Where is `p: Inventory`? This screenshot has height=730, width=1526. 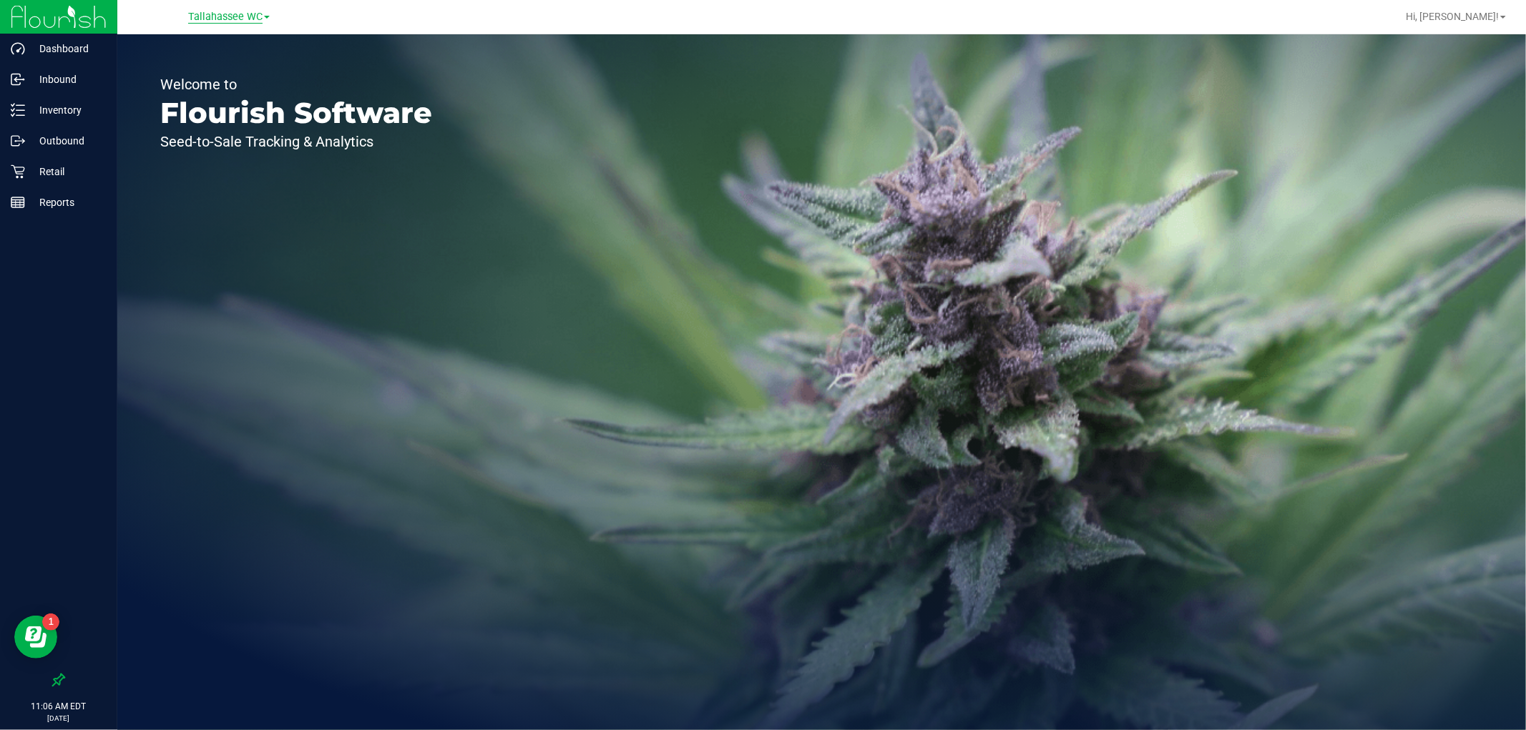
p: Inventory is located at coordinates (68, 110).